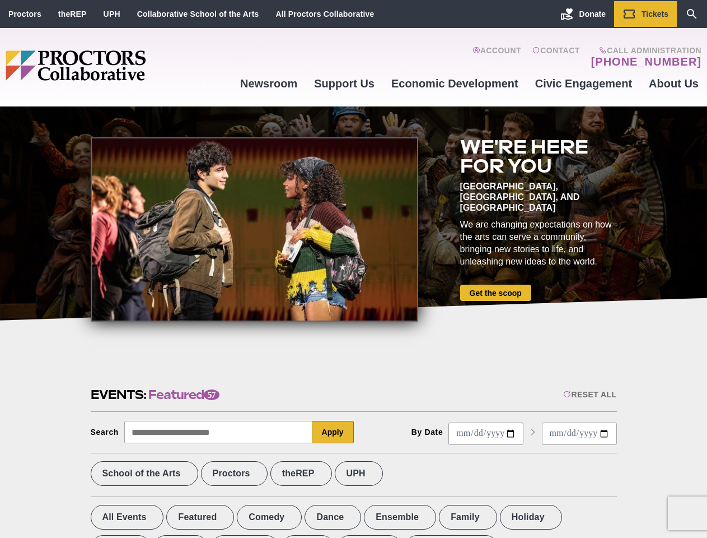 This screenshot has width=707, height=538. I want to click on a: Support Us, so click(344, 83).